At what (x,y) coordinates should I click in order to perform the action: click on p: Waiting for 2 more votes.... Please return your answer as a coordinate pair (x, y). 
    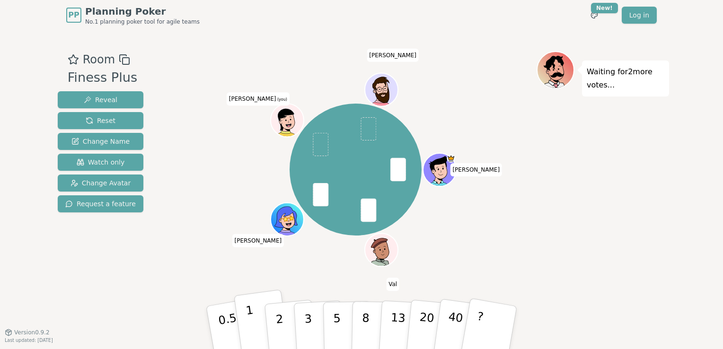
    Looking at the image, I should click on (625, 79).